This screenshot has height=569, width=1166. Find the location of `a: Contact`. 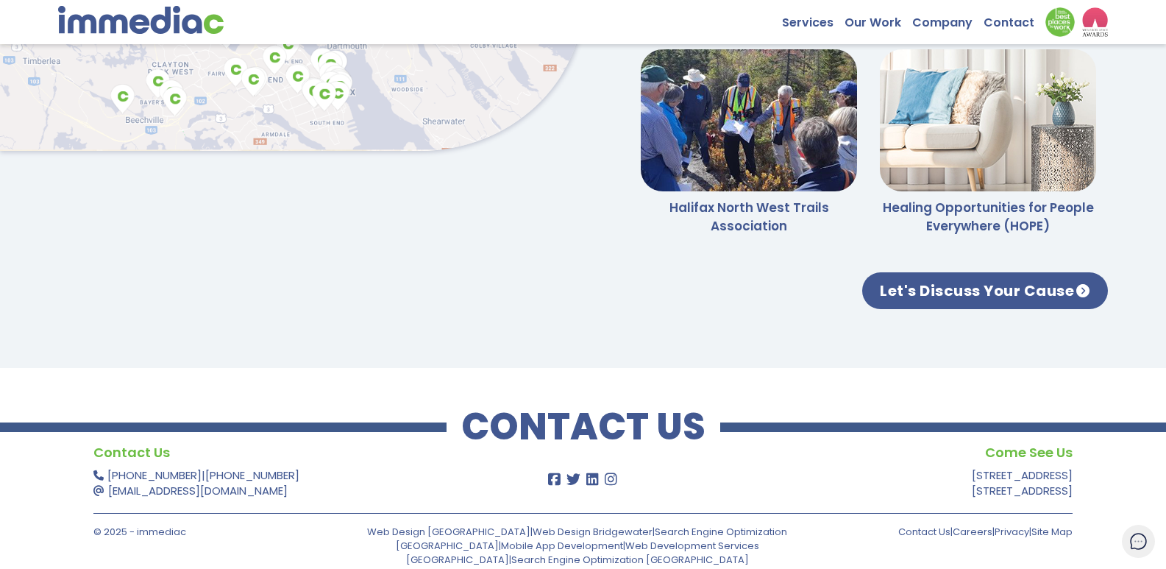

a: Contact is located at coordinates (1014, 18).